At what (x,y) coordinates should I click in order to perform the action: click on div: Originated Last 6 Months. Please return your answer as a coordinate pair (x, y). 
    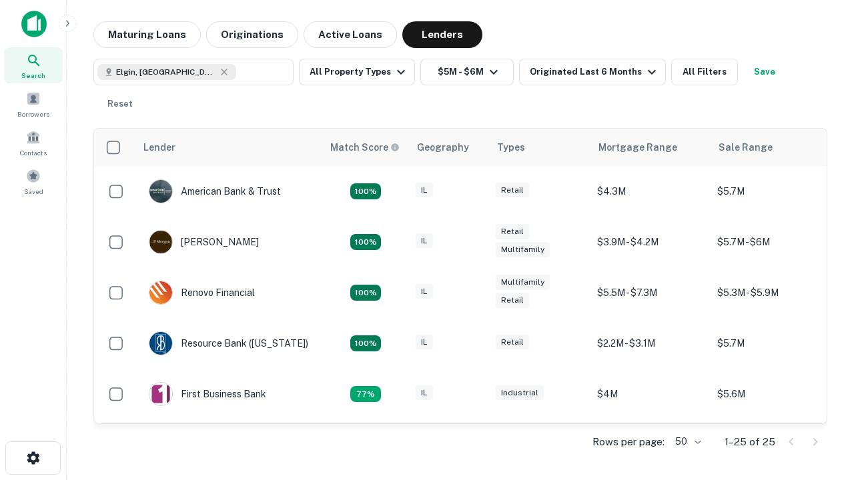
    Looking at the image, I should click on (594, 72).